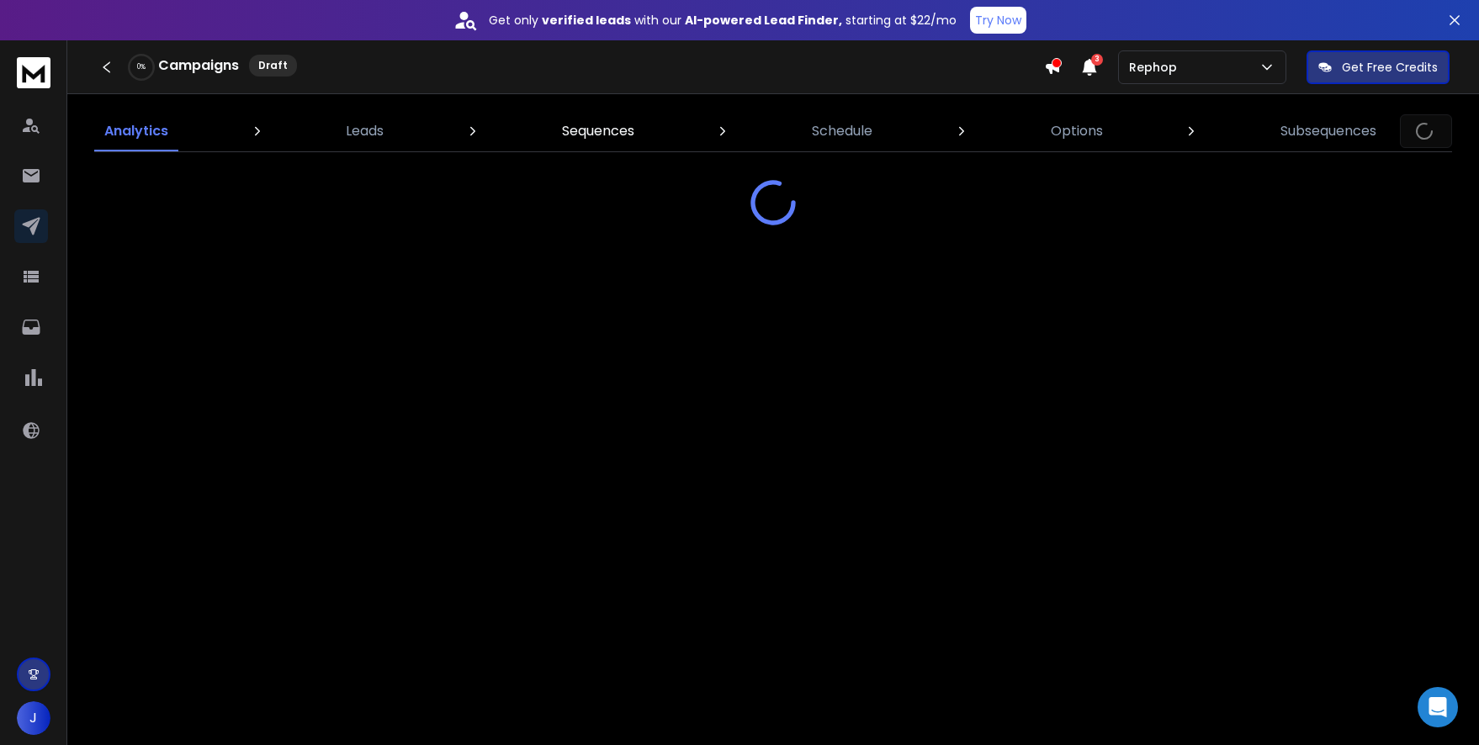 This screenshot has height=745, width=1479. What do you see at coordinates (722, 20) in the screenshot?
I see `p: Get only with our starting at $22/mo` at bounding box center [722, 20].